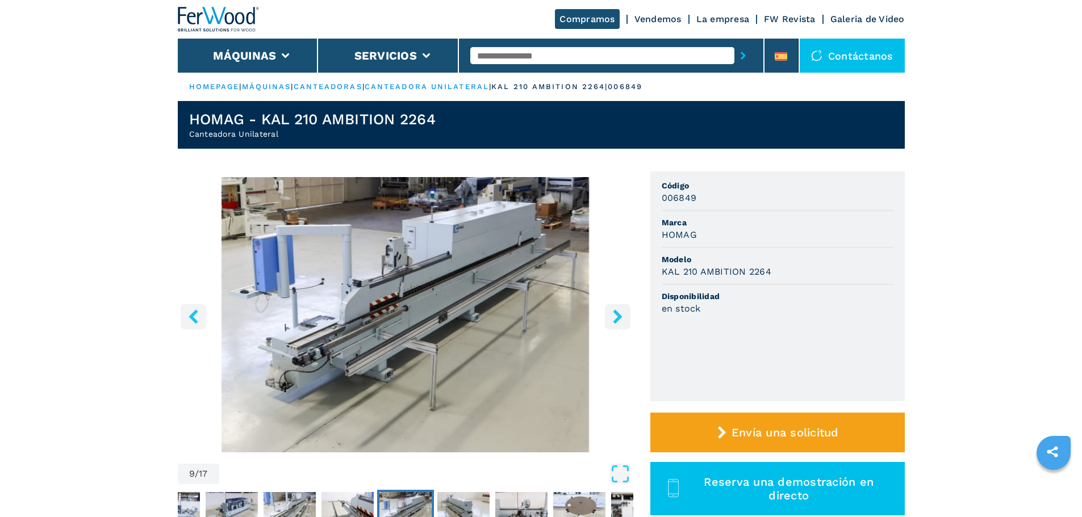 The width and height of the screenshot is (1082, 517). What do you see at coordinates (405, 315) in the screenshot?
I see `div: Go to Slide 9` at bounding box center [405, 315].